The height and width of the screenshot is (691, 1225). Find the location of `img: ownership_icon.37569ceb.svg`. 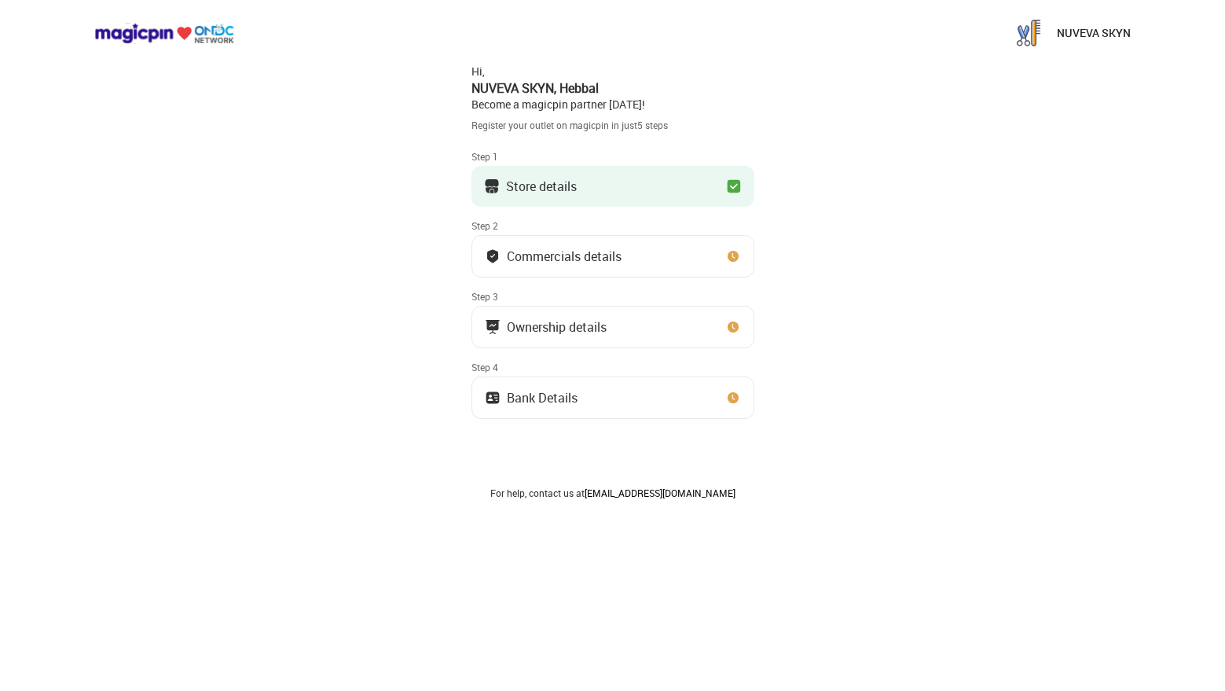

img: ownership_icon.37569ceb.svg is located at coordinates (493, 398).